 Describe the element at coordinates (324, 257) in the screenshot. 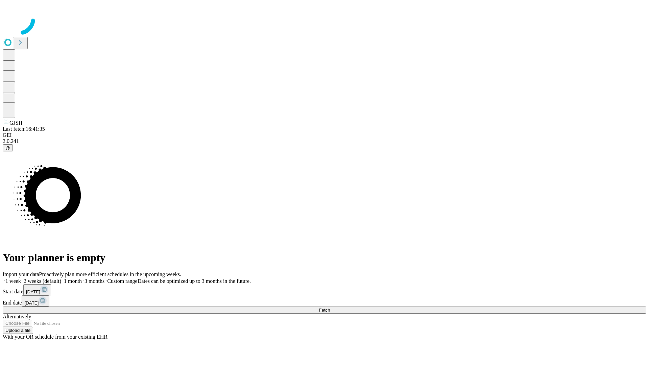

I see `h1: Your planner is empty` at that location.